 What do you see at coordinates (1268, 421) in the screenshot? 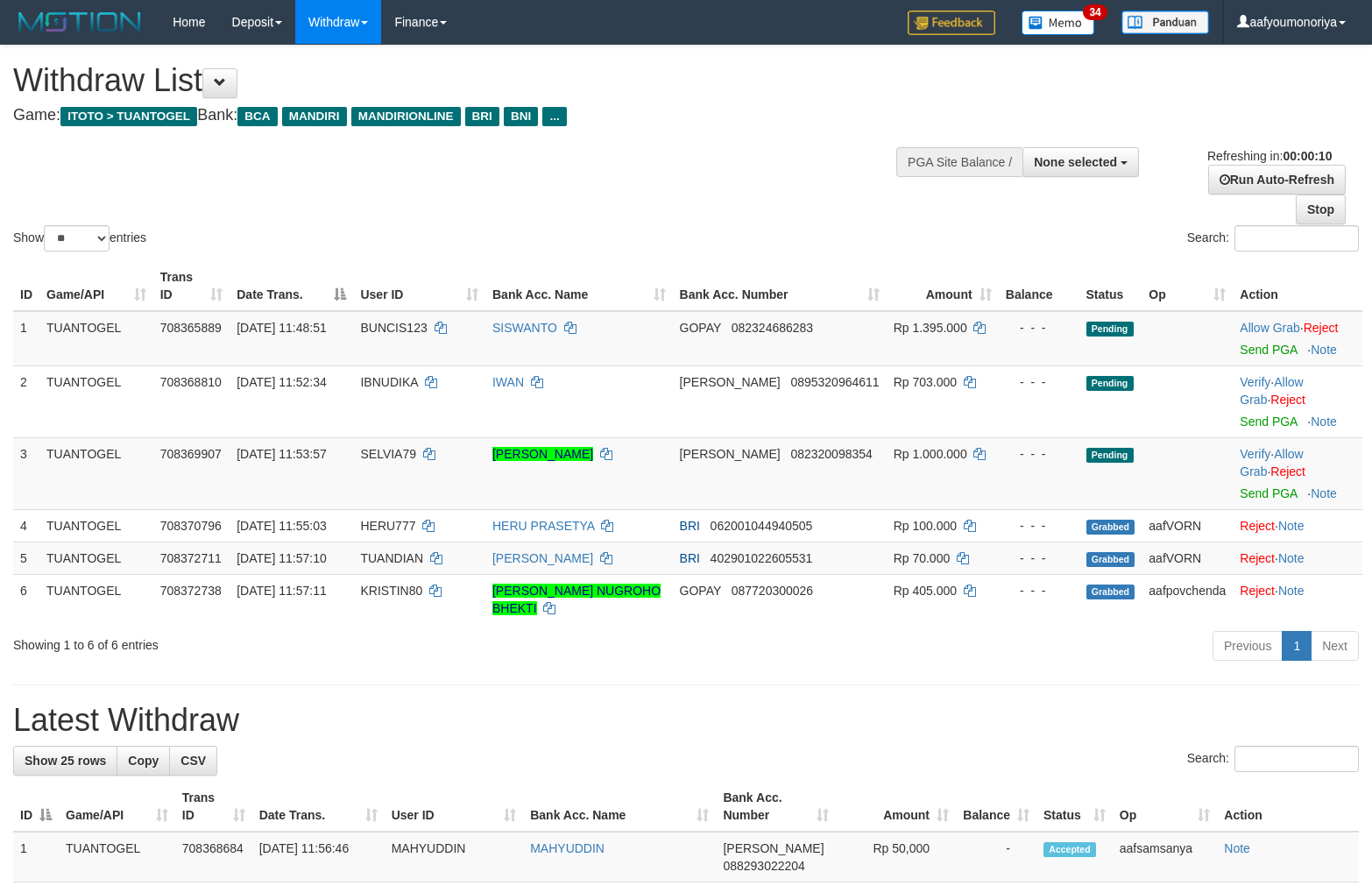
I see `a: Send PGA` at bounding box center [1268, 421].